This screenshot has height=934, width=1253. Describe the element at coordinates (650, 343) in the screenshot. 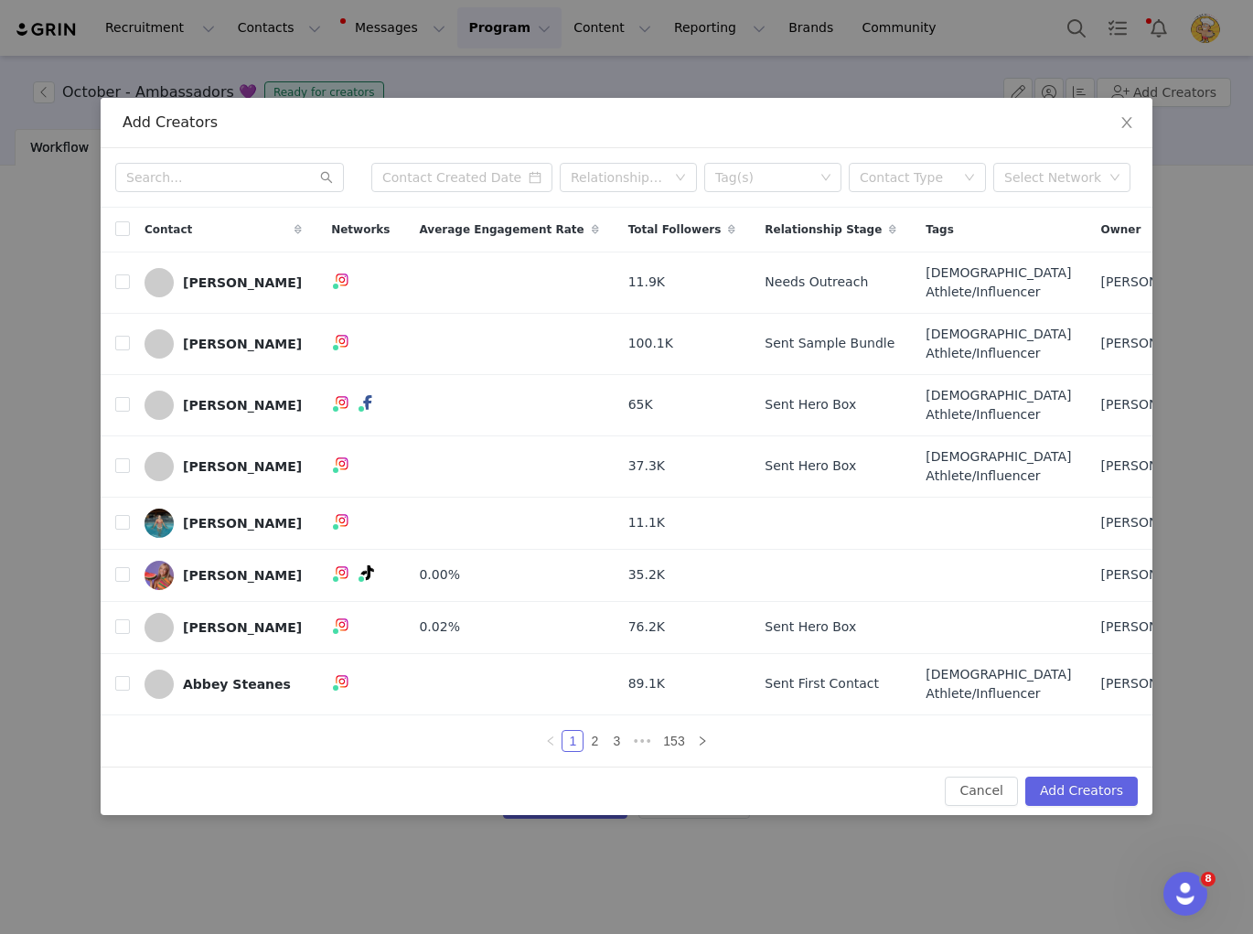

I see `span: 100.1K` at that location.